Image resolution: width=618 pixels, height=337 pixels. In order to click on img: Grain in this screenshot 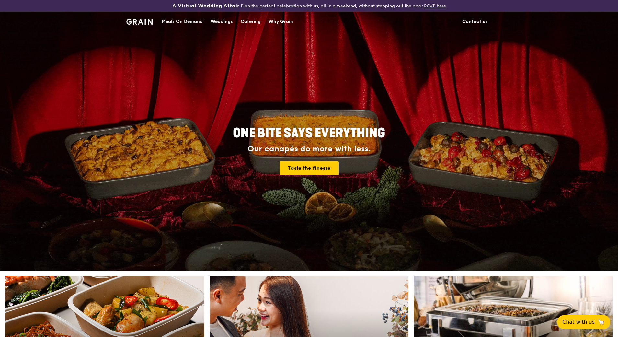, I will do `click(139, 22)`.